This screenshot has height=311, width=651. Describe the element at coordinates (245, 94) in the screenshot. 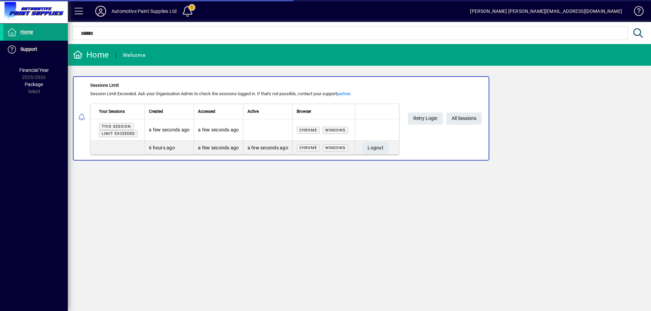

I see `div: Session Limit Exceeded. Ask your Organisation Admin to check the sessions logged in. If that's no...` at that location.